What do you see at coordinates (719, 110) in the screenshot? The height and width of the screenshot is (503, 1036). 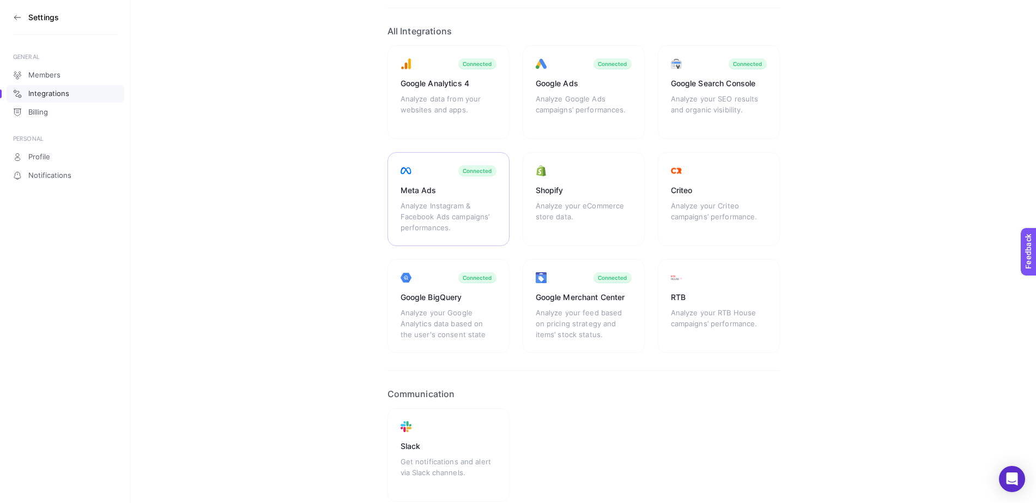 I see `div: Analyze your SEO results and organic visibility.` at bounding box center [719, 110].